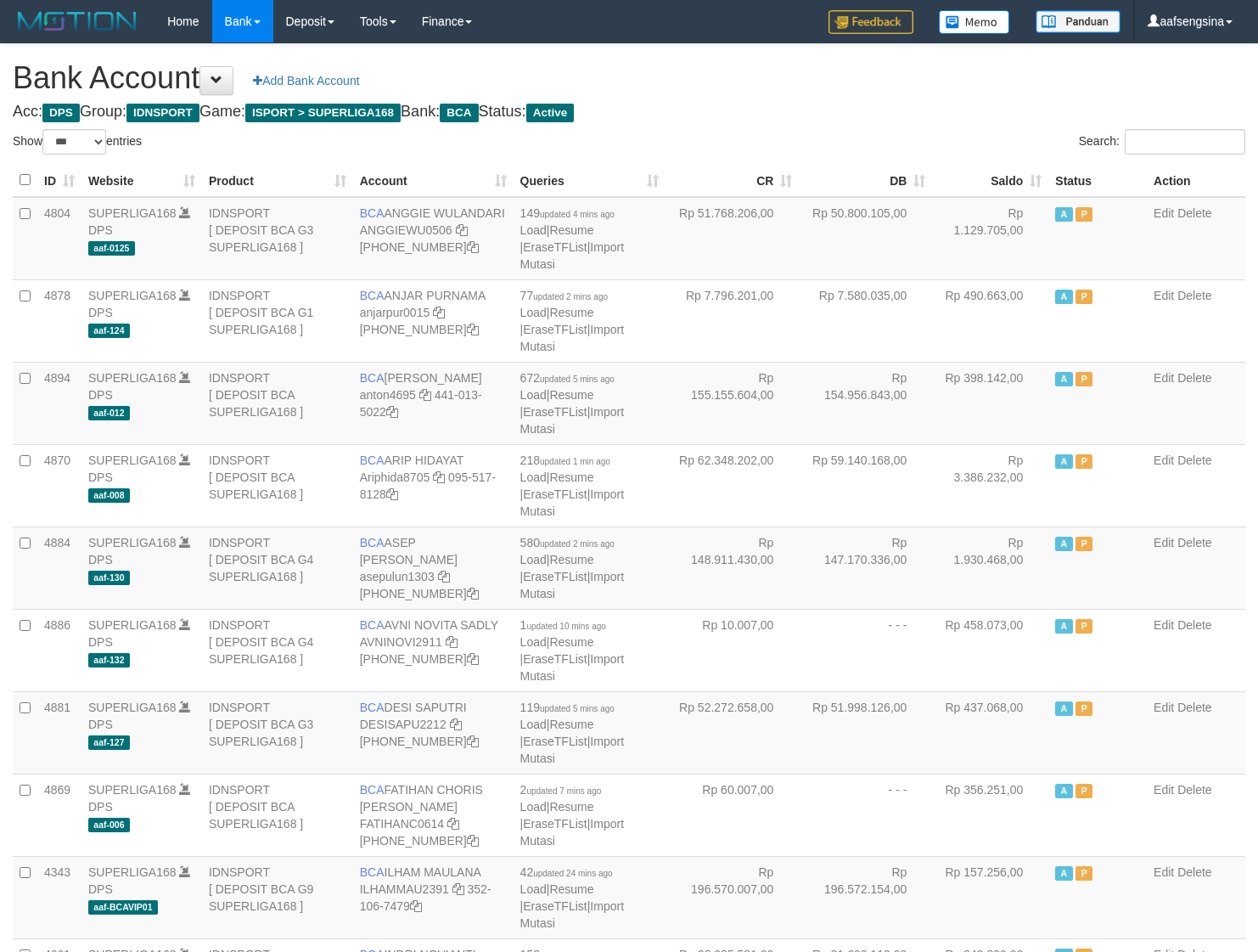 This screenshot has width=1258, height=952. What do you see at coordinates (732, 568) in the screenshot?
I see `td: Rp 148.911.430,00` at bounding box center [732, 568].